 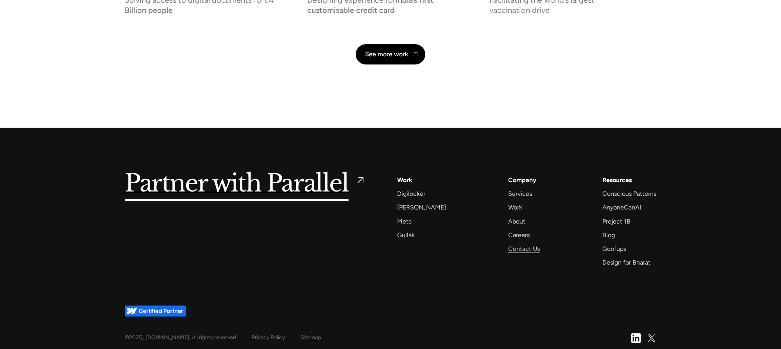 I want to click on a: Company, so click(x=523, y=180).